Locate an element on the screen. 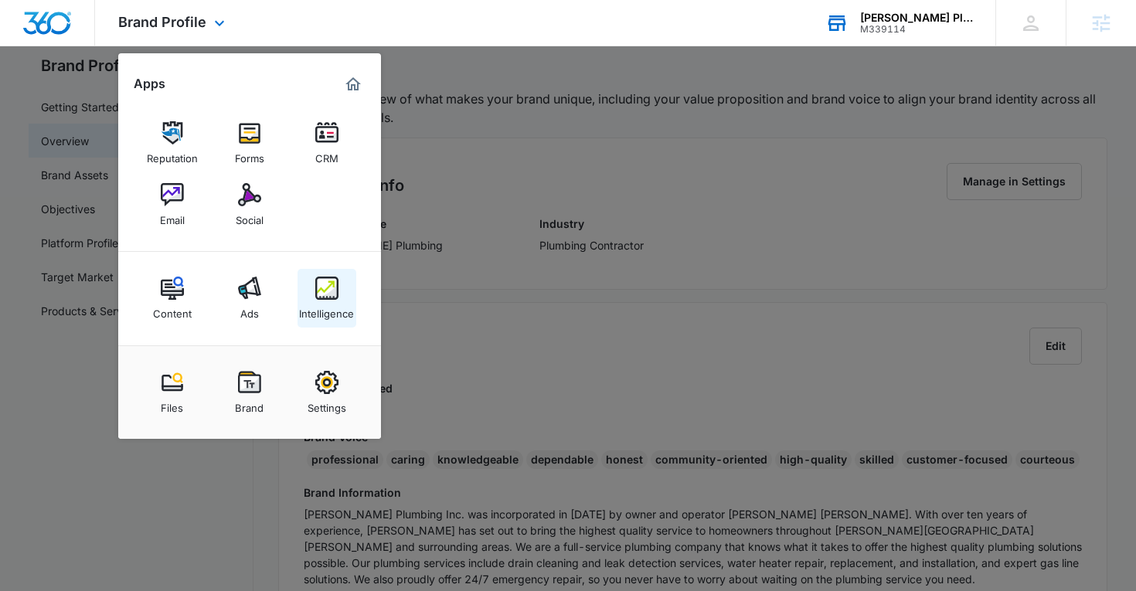 Image resolution: width=1136 pixels, height=591 pixels. div: Brand is located at coordinates (249, 404).